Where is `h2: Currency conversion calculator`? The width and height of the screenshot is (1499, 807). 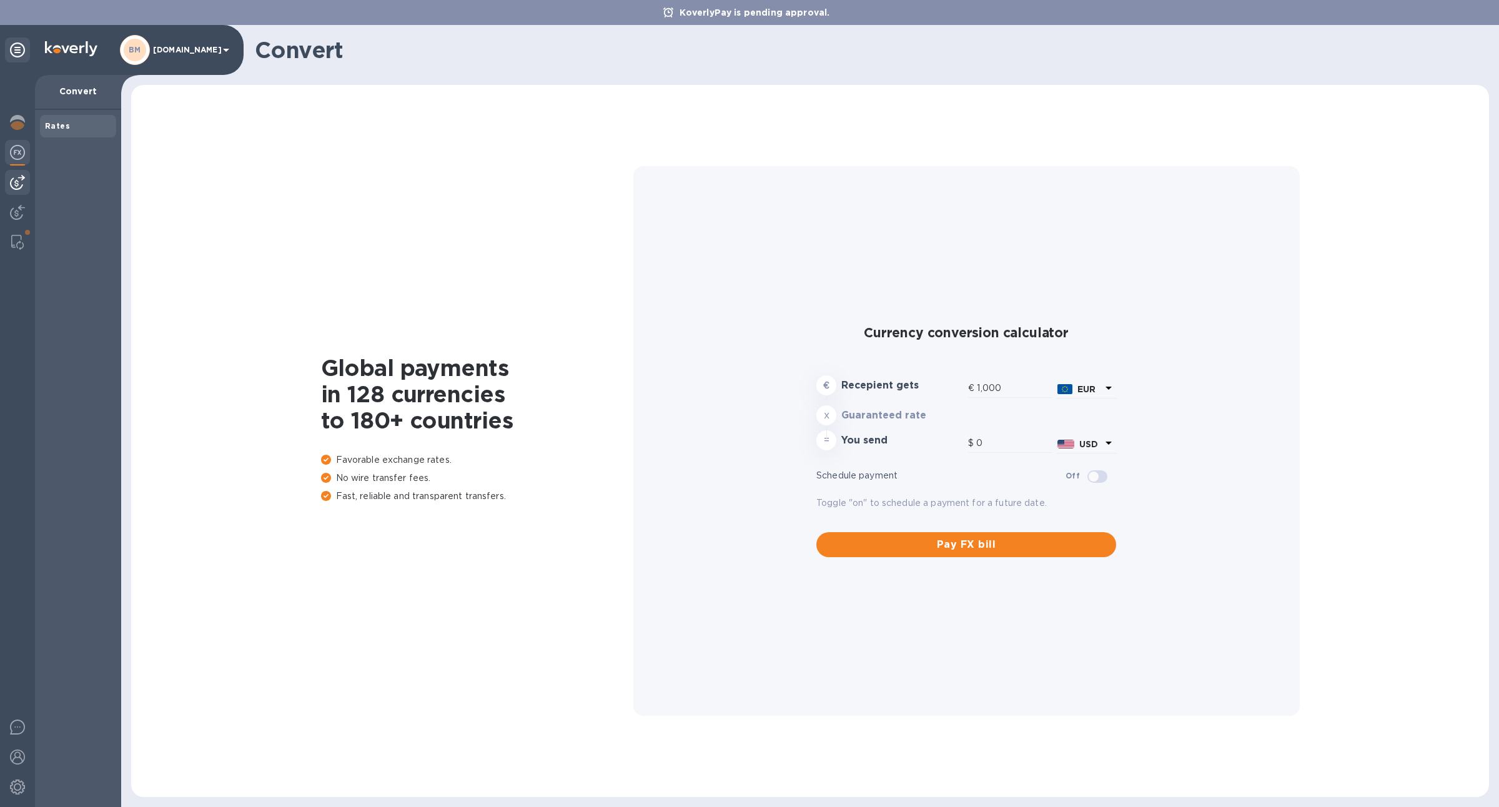
h2: Currency conversion calculator is located at coordinates (966, 332).